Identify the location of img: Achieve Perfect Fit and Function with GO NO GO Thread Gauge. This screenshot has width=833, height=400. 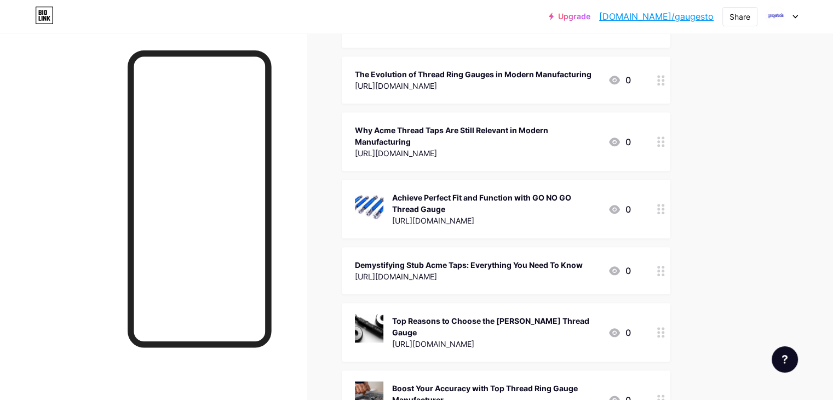
(369, 205).